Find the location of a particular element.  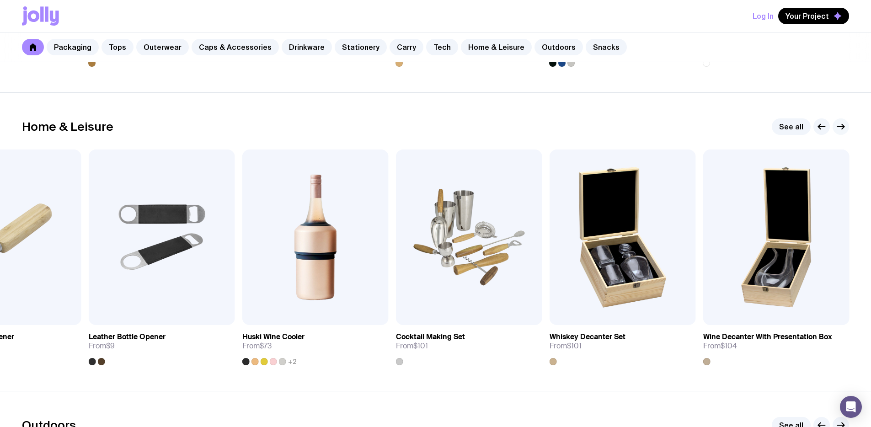

span: $104 is located at coordinates (729, 346).